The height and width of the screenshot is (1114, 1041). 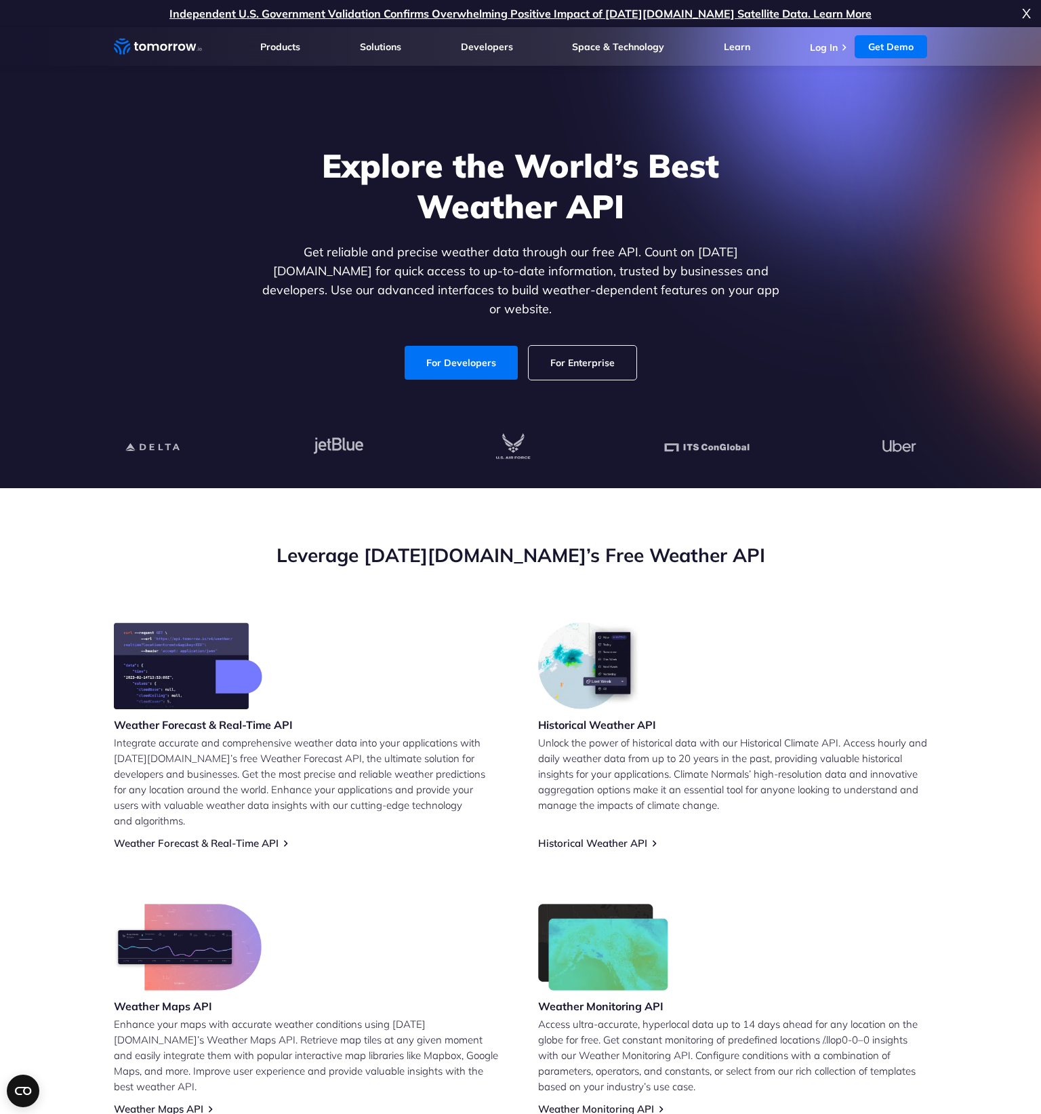 I want to click on h3: Weather Maps API, so click(x=188, y=1006).